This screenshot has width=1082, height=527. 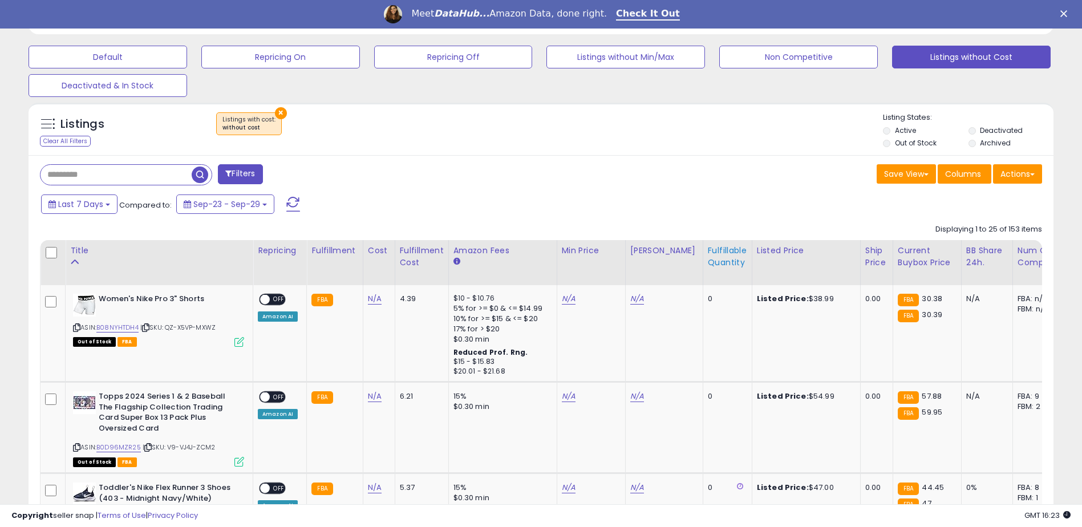 What do you see at coordinates (168, 300) in the screenshot?
I see `b: Women's Nike Pro 3" Shorts` at bounding box center [168, 300].